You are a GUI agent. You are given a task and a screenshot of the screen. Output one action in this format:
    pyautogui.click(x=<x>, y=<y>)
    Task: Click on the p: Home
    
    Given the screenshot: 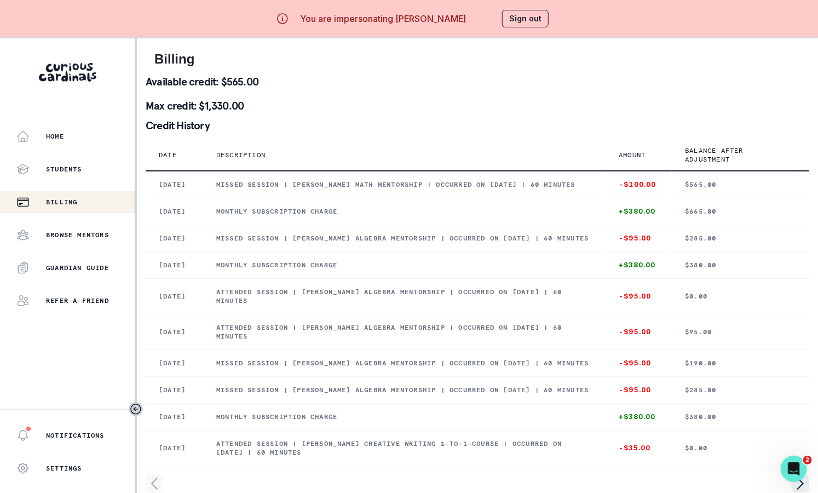 What is the action you would take?
    pyautogui.click(x=55, y=136)
    